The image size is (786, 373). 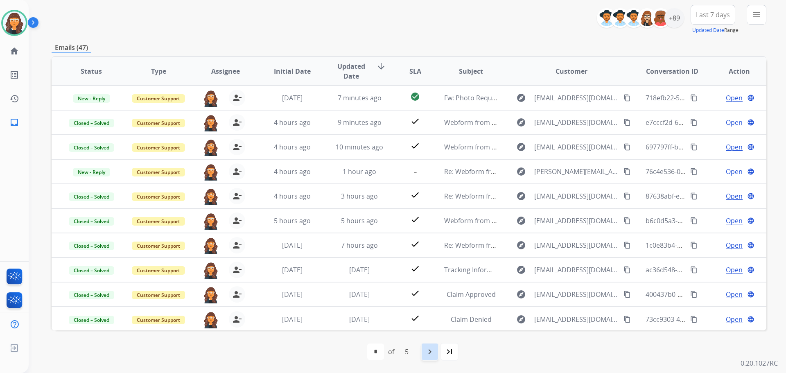 What do you see at coordinates (430, 351) in the screenshot?
I see `mat-icon: navigate_next` at bounding box center [430, 351].